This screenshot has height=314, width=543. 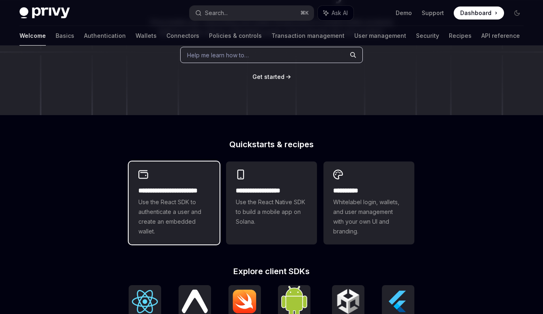 What do you see at coordinates (501, 36) in the screenshot?
I see `a: API reference` at bounding box center [501, 36].